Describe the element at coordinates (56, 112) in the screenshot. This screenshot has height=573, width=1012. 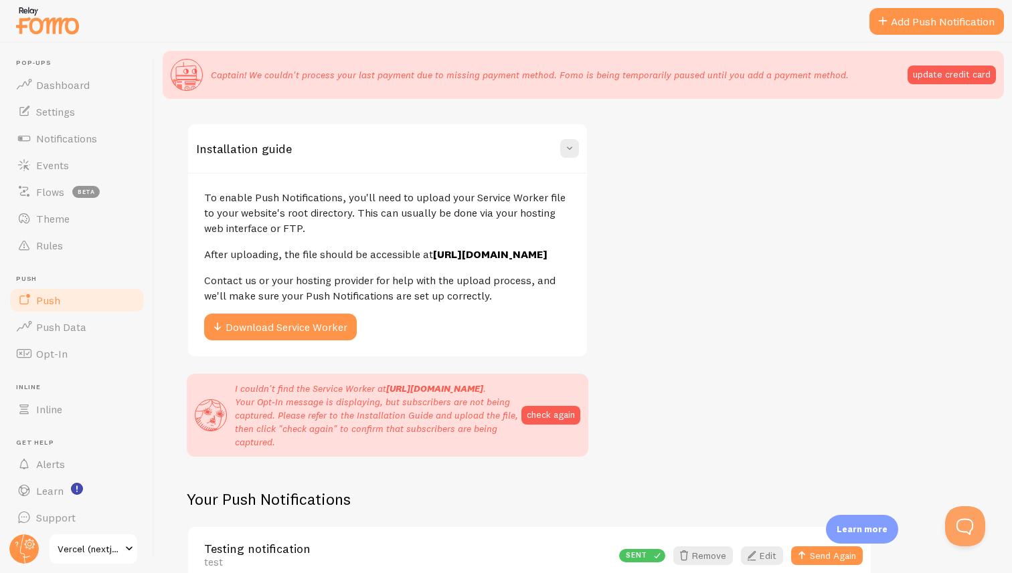
I see `span: Settings` at that location.